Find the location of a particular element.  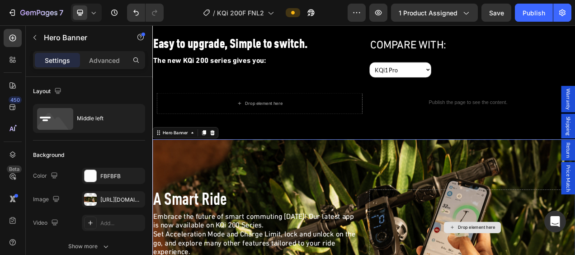

div: Add... is located at coordinates (122, 223).